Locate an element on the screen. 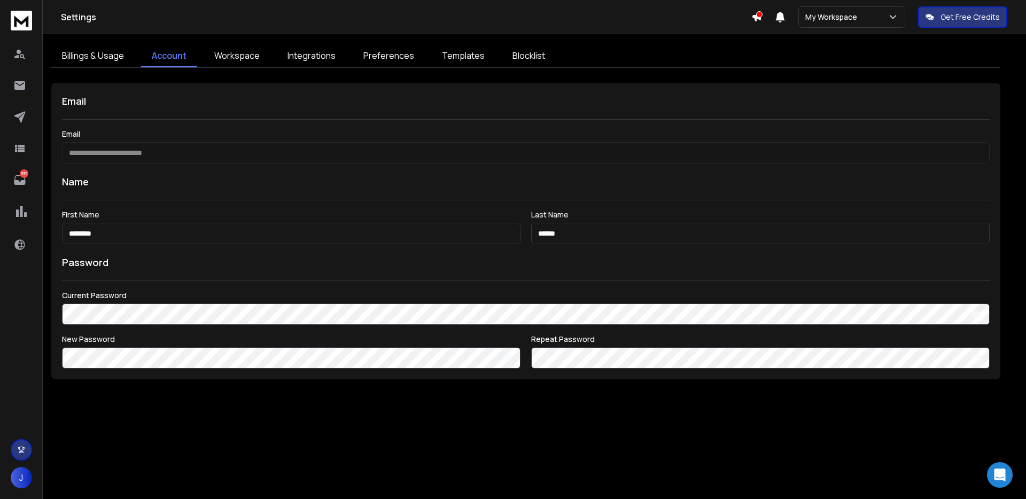 The image size is (1026, 499). label: New Password is located at coordinates (291, 339).